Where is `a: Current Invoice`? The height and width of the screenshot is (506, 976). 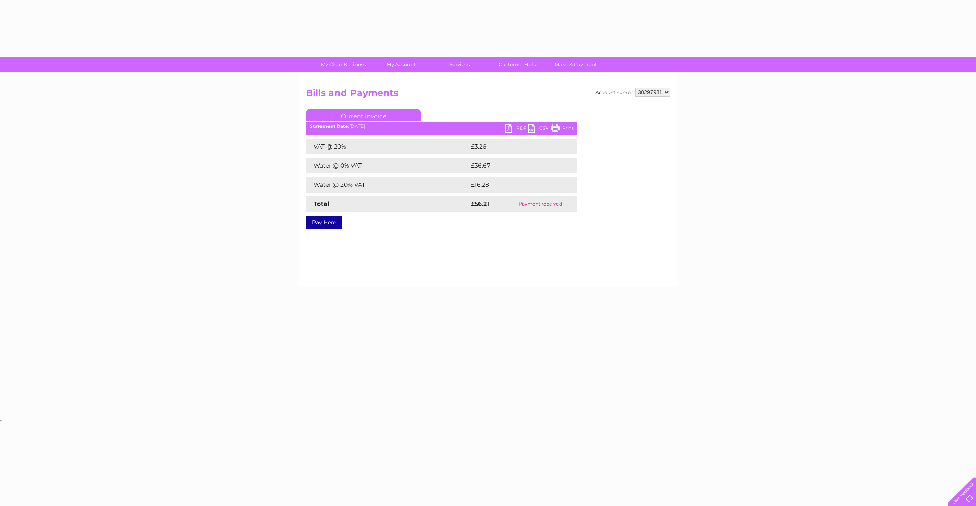 a: Current Invoice is located at coordinates (363, 115).